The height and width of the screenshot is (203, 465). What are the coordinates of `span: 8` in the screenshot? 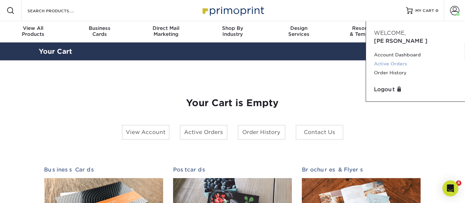 It's located at (459, 183).